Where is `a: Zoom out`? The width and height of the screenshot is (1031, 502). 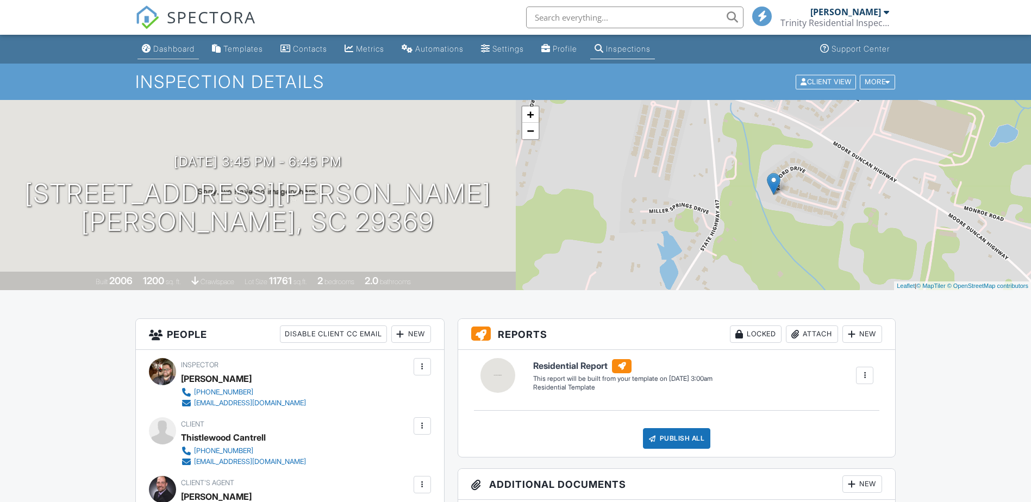 a: Zoom out is located at coordinates (531, 131).